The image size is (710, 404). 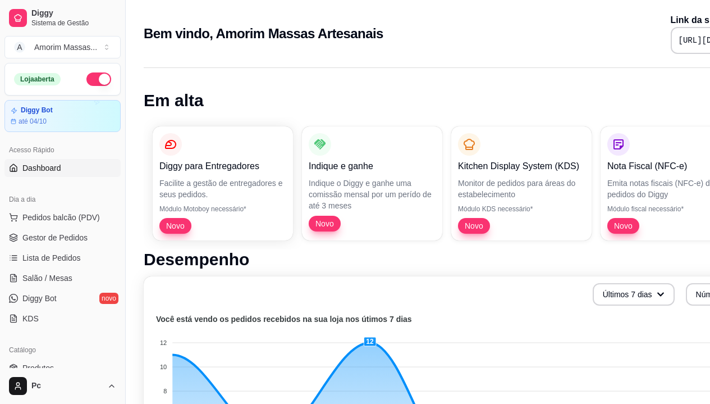 I want to click on article: até 04/10, so click(x=33, y=121).